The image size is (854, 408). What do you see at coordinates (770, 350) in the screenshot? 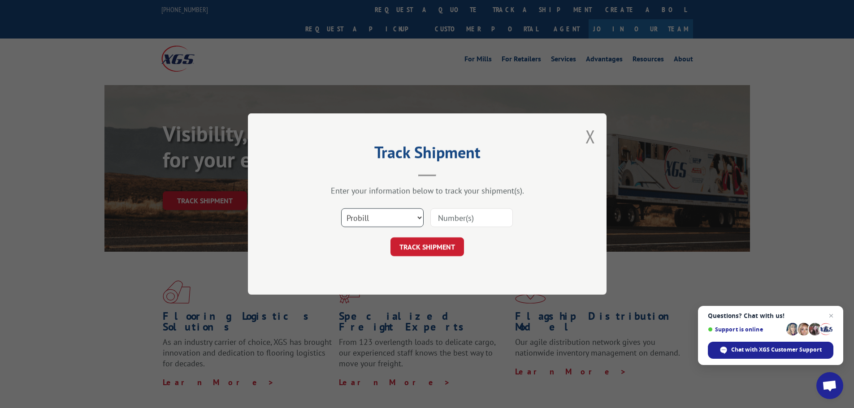
I see `div: Chat with XGS Customer Support` at bounding box center [770, 350].